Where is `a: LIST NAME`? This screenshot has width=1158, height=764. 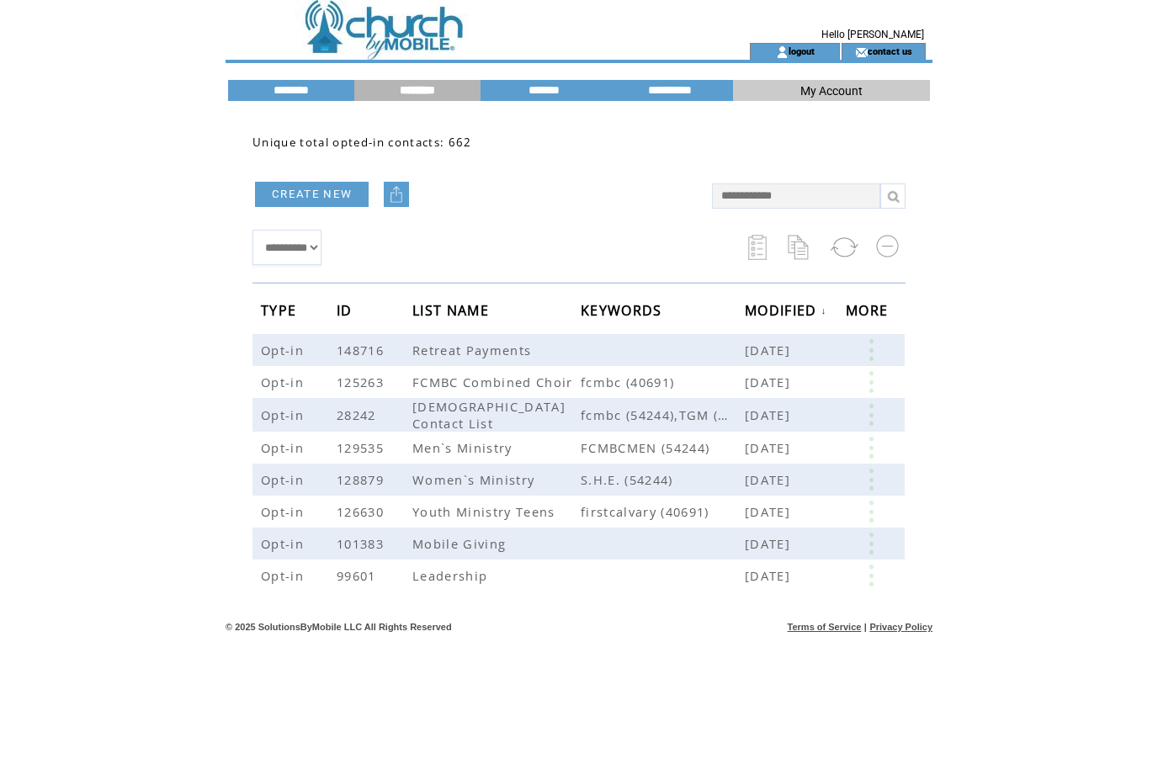
a: LIST NAME is located at coordinates (453, 310).